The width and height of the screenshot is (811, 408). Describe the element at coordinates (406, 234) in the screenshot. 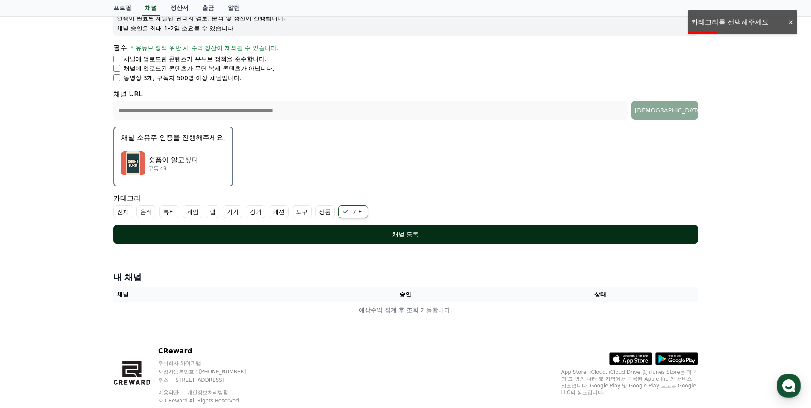

I see `div: 채널 등록` at that location.